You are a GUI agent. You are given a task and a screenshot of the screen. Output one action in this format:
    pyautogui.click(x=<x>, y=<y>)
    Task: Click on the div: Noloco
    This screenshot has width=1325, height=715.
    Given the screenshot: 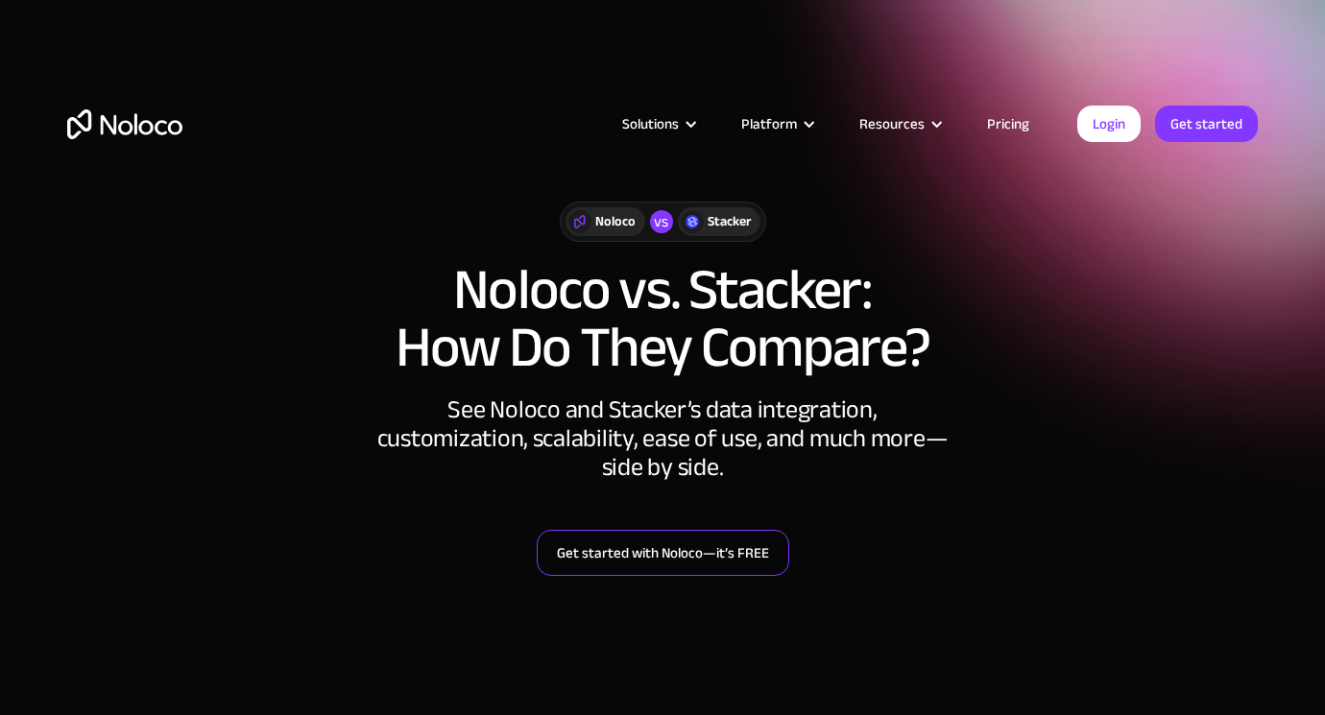 What is the action you would take?
    pyautogui.click(x=615, y=222)
    